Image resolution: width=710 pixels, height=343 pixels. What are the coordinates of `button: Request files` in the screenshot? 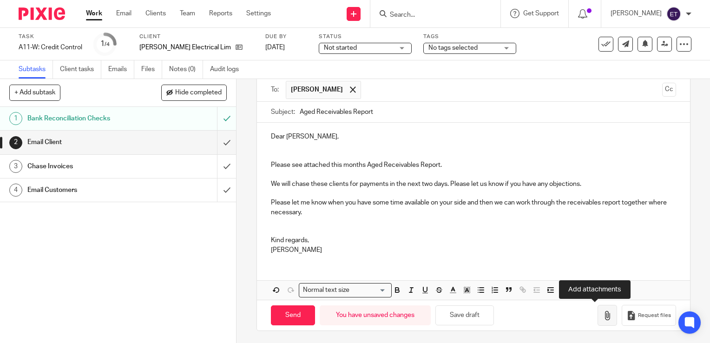 It's located at (648, 315).